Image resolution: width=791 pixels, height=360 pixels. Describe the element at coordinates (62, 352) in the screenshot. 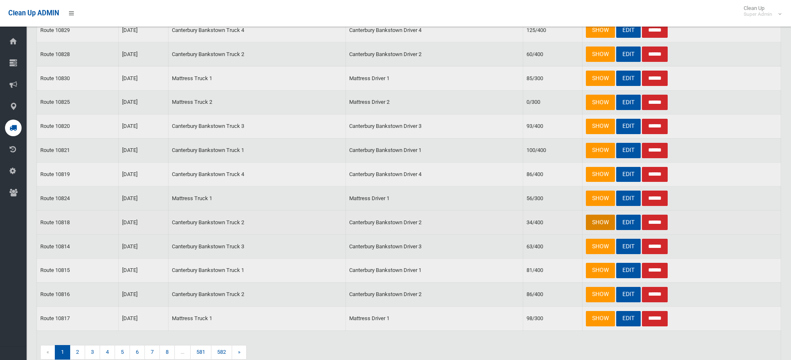

I see `span: 1` at that location.